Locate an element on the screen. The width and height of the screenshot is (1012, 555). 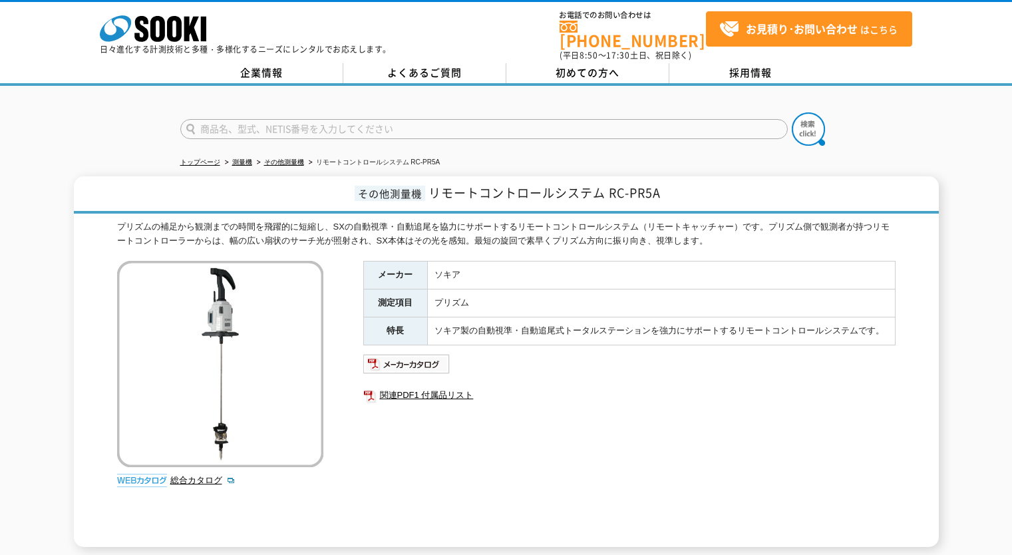
a: 総合カタログ is located at coordinates (203, 480).